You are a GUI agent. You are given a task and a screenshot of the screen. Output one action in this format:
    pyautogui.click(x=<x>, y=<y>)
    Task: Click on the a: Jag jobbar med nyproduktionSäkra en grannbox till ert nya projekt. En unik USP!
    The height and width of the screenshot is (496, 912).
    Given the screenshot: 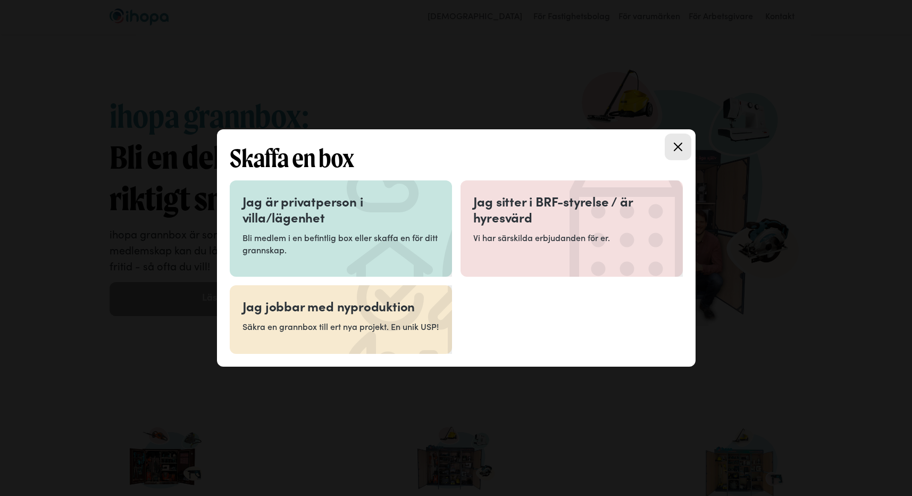 What is the action you would take?
    pyautogui.click(x=341, y=319)
    